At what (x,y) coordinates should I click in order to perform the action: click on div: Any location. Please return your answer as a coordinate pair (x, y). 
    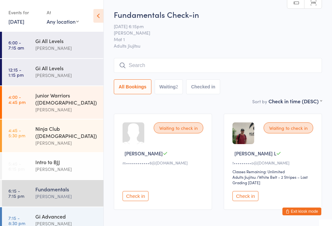
    Looking at the image, I should click on (63, 21).